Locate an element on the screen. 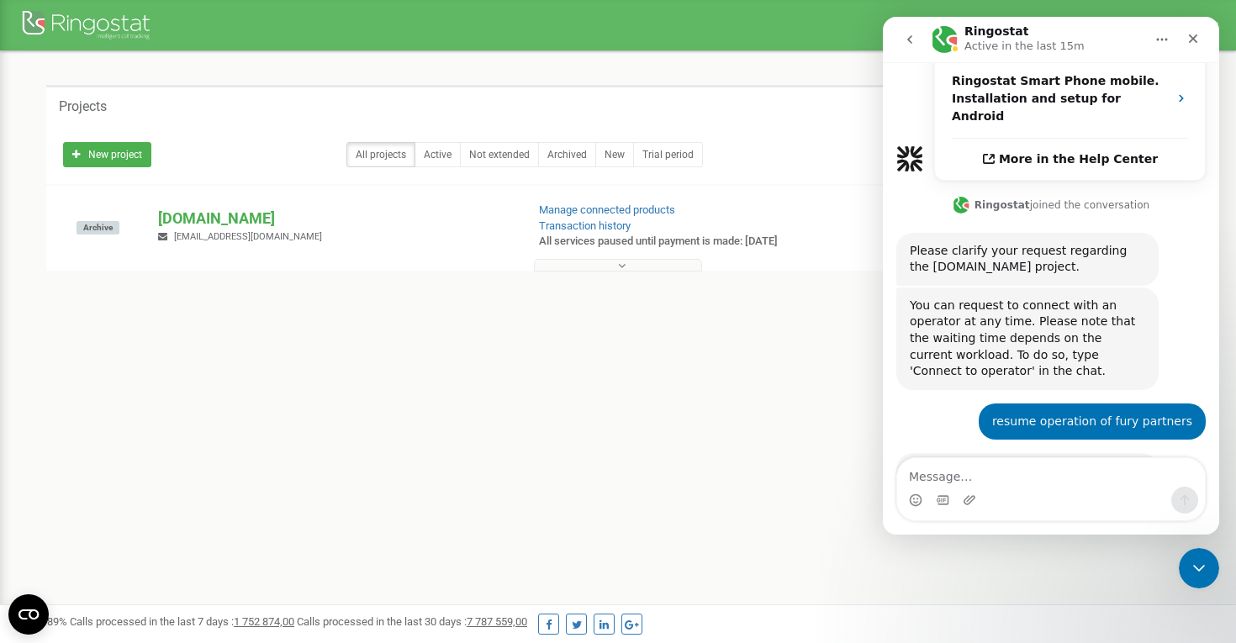 The image size is (1236, 643). button: Emoji picker is located at coordinates (33, 483).